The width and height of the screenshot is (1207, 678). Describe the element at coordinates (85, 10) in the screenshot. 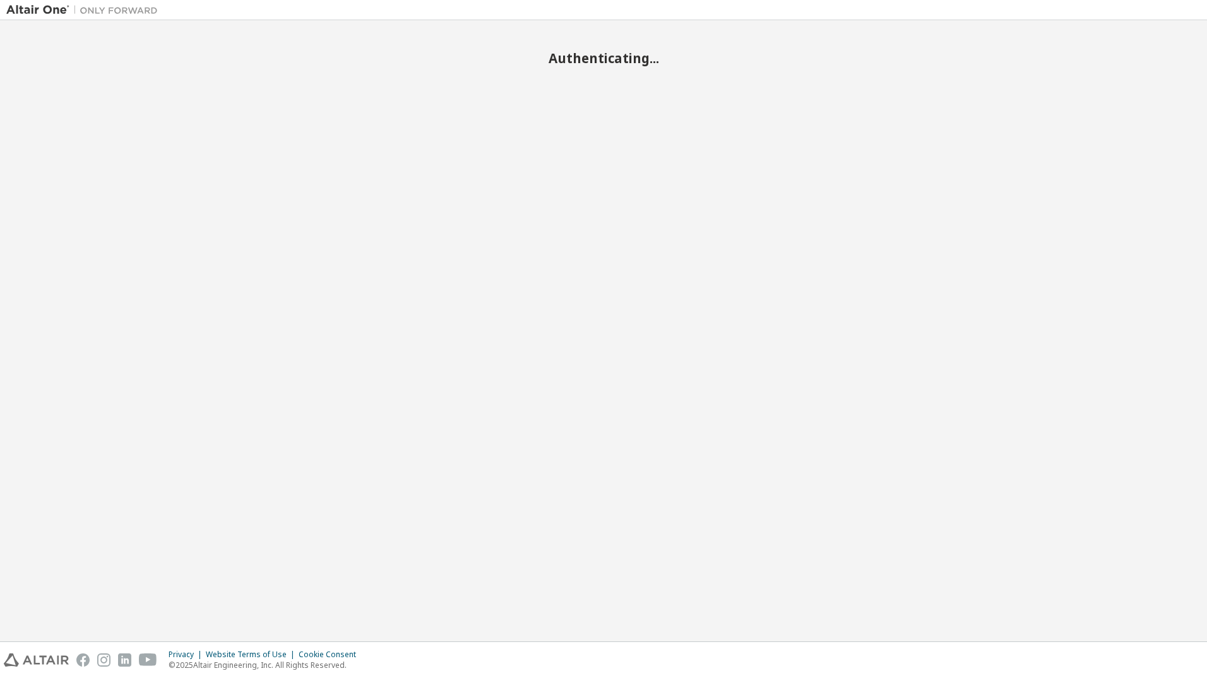

I see `img: Altair One` at that location.